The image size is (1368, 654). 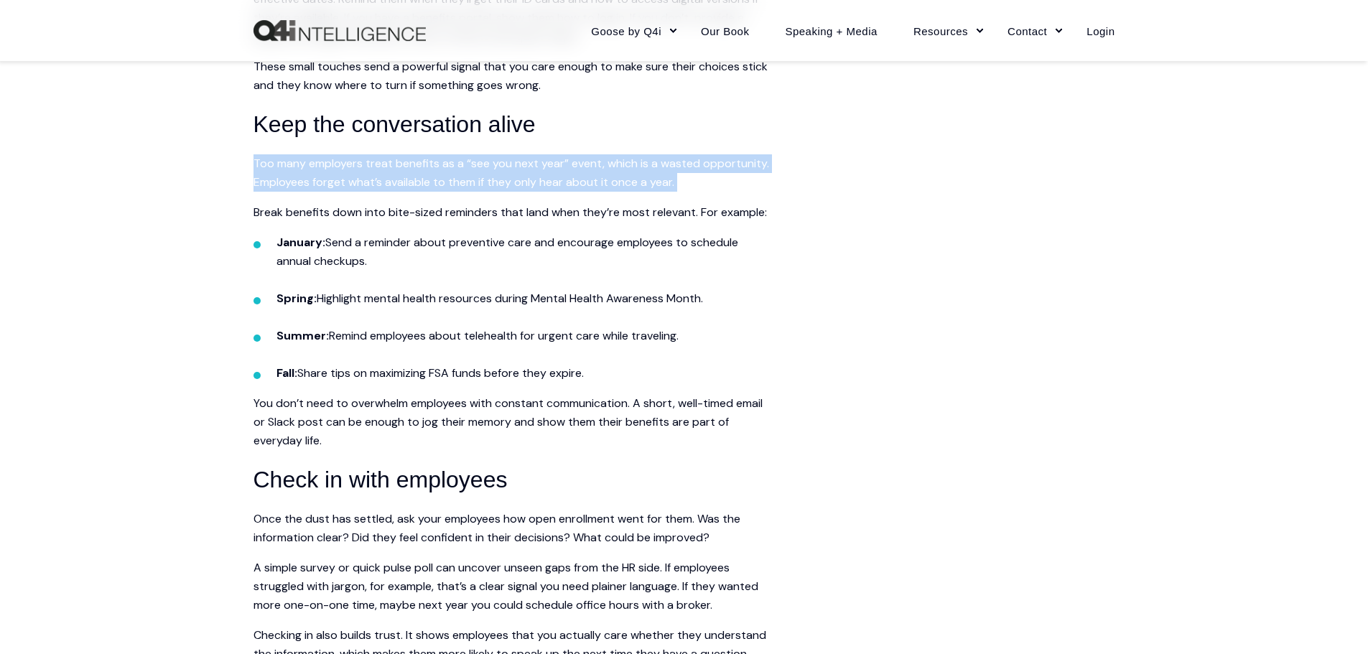 What do you see at coordinates (512, 124) in the screenshot?
I see `h3: Keep the conversation alive` at bounding box center [512, 124].